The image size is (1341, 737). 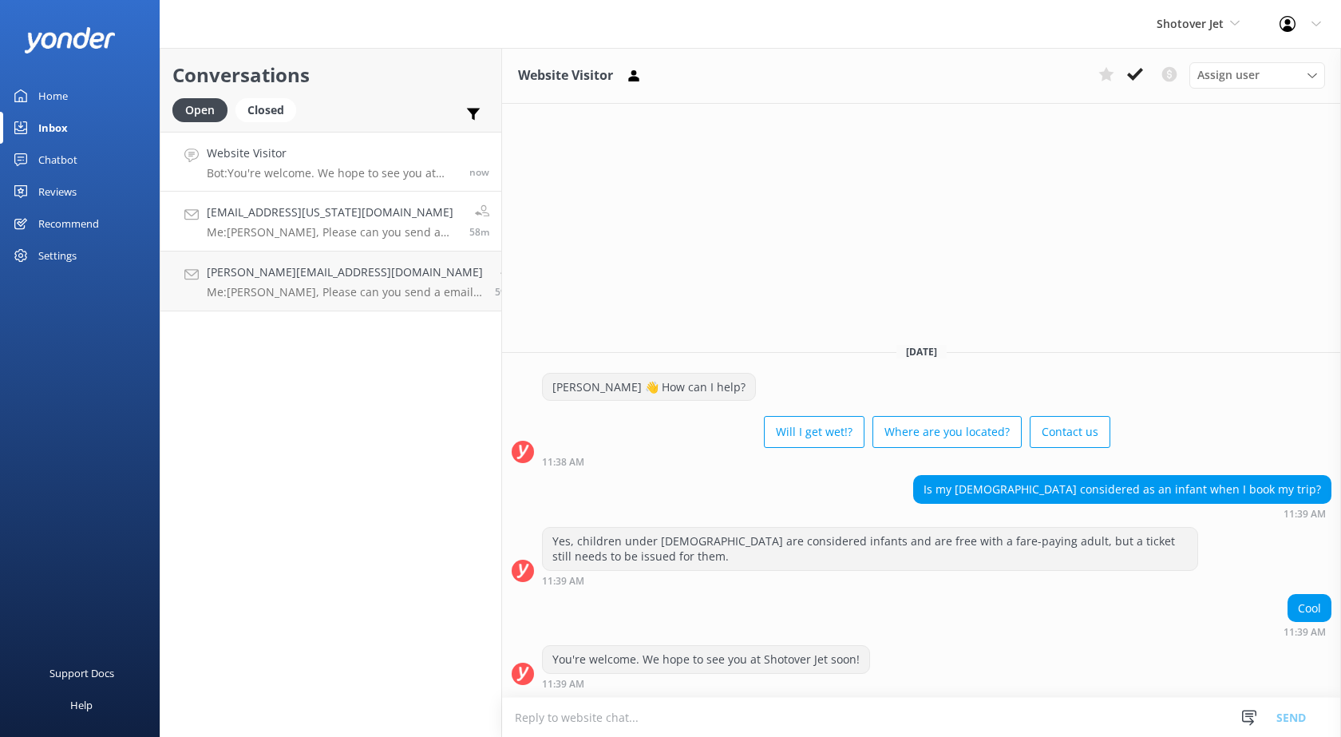 What do you see at coordinates (204, 109) in the screenshot?
I see `a: Open` at bounding box center [204, 109].